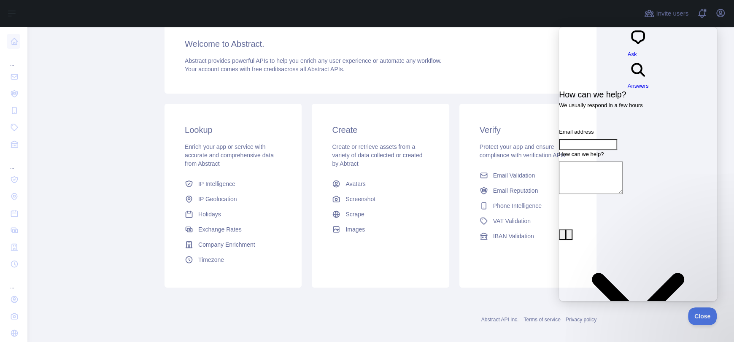 This screenshot has height=342, width=734. Describe the element at coordinates (226, 245) in the screenshot. I see `span: Company Enrichment` at that location.